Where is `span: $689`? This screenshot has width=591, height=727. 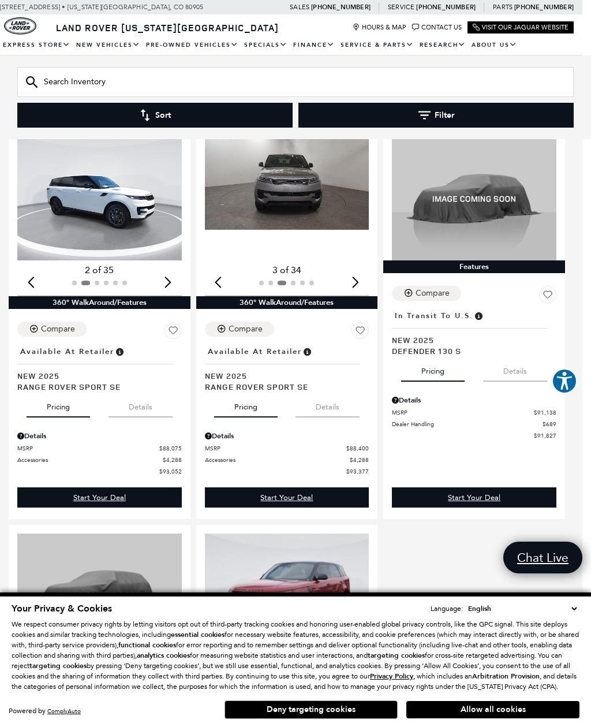 span: $689 is located at coordinates (549, 424).